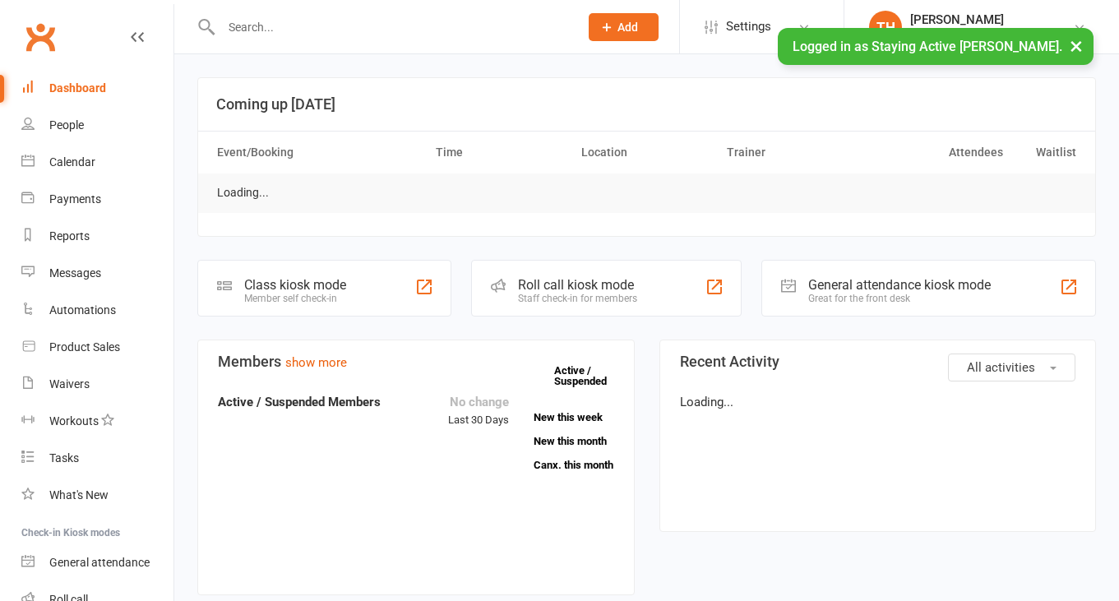  What do you see at coordinates (1047, 152) in the screenshot?
I see `th: Waitlist` at bounding box center [1047, 152].